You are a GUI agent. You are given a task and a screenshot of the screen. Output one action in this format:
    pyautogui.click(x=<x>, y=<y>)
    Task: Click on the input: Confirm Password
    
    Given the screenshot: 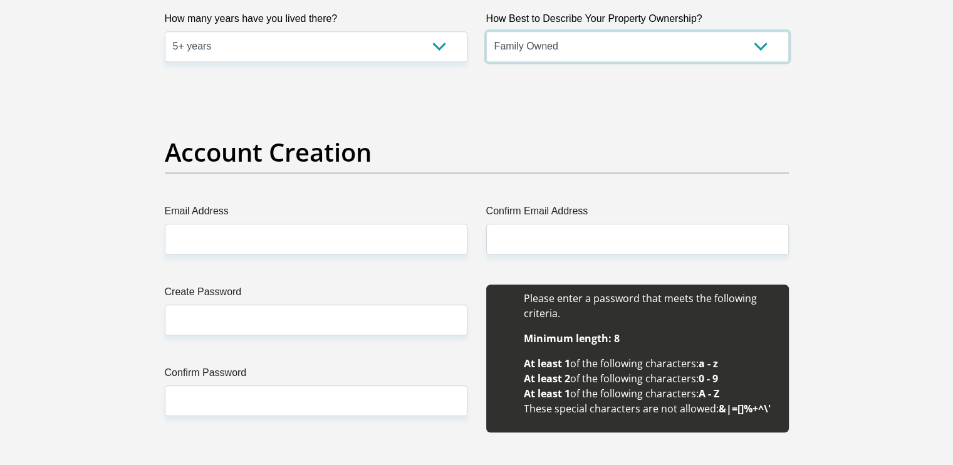 What is the action you would take?
    pyautogui.click(x=316, y=400)
    